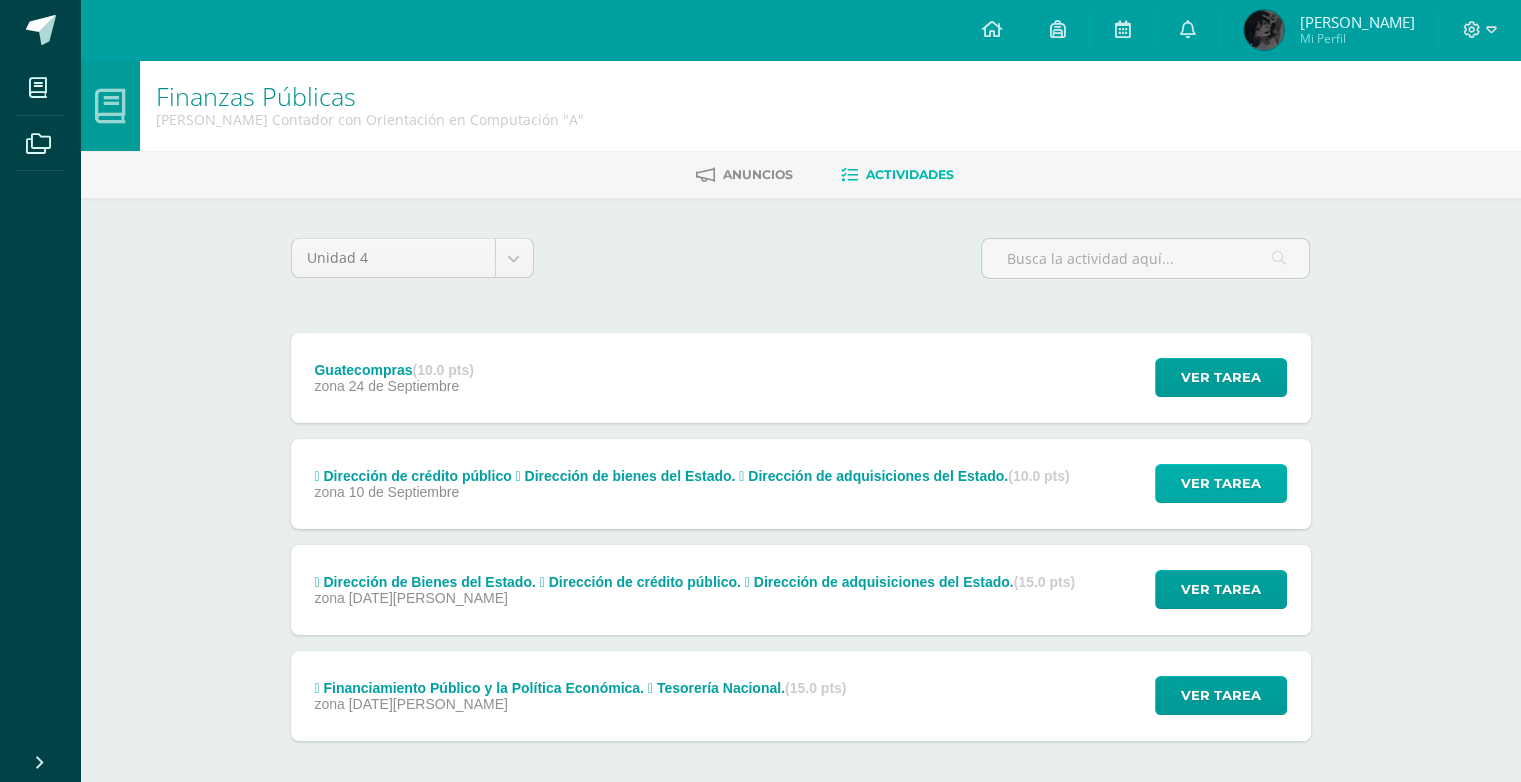  What do you see at coordinates (758, 174) in the screenshot?
I see `span: Anuncios` at bounding box center [758, 174].